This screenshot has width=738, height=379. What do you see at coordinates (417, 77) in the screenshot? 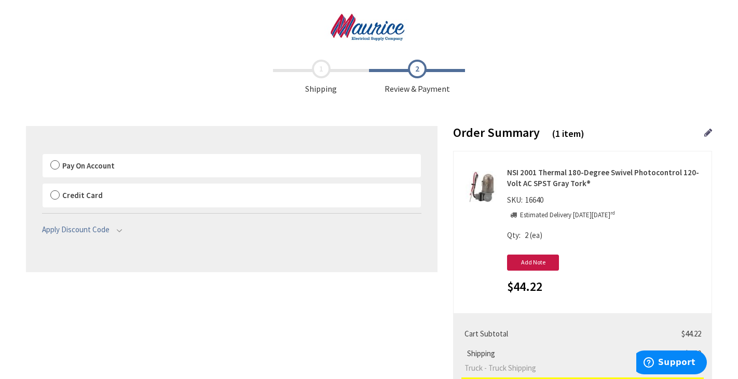
I see `span: Review & Payment` at bounding box center [417, 77].